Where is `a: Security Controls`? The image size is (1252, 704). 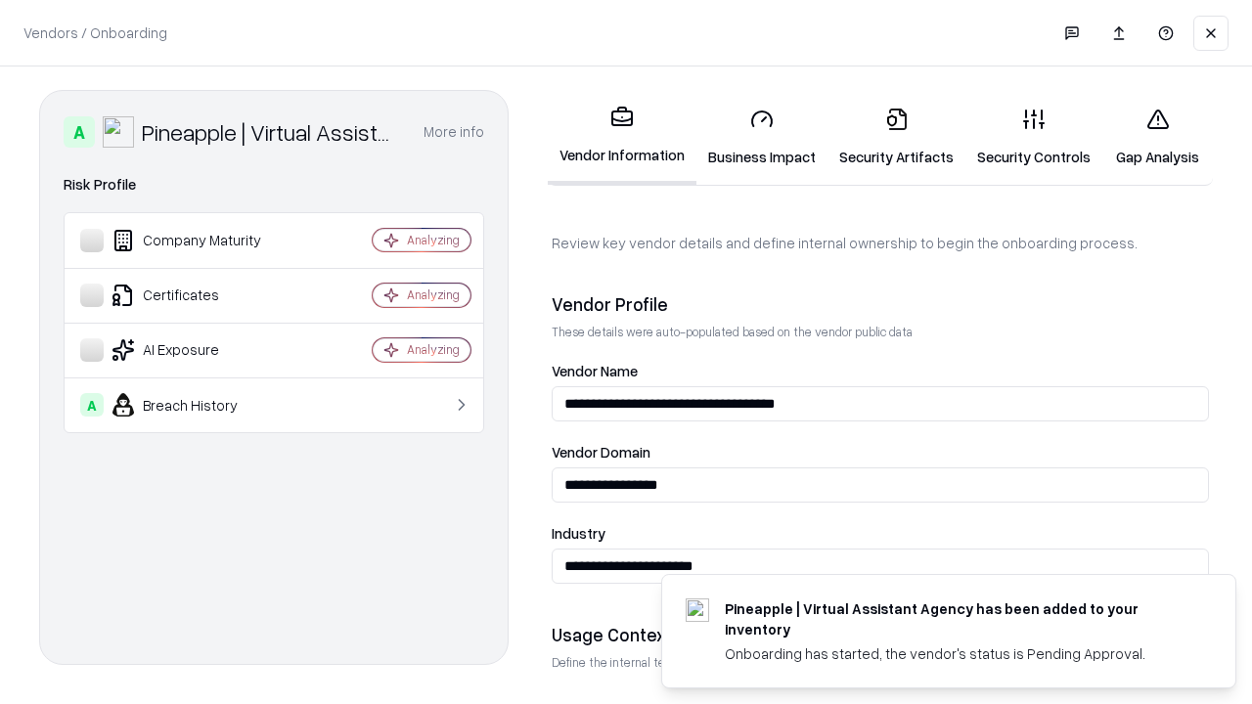
a: Security Controls is located at coordinates (1034, 137).